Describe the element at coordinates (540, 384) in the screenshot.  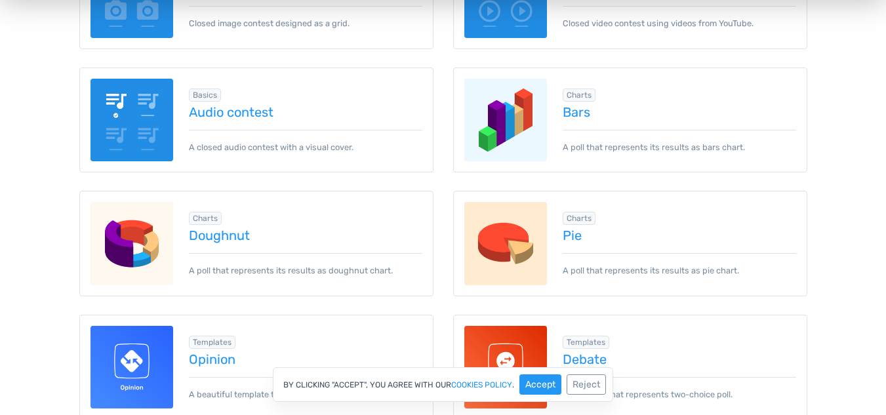
I see `button: Accept` at that location.